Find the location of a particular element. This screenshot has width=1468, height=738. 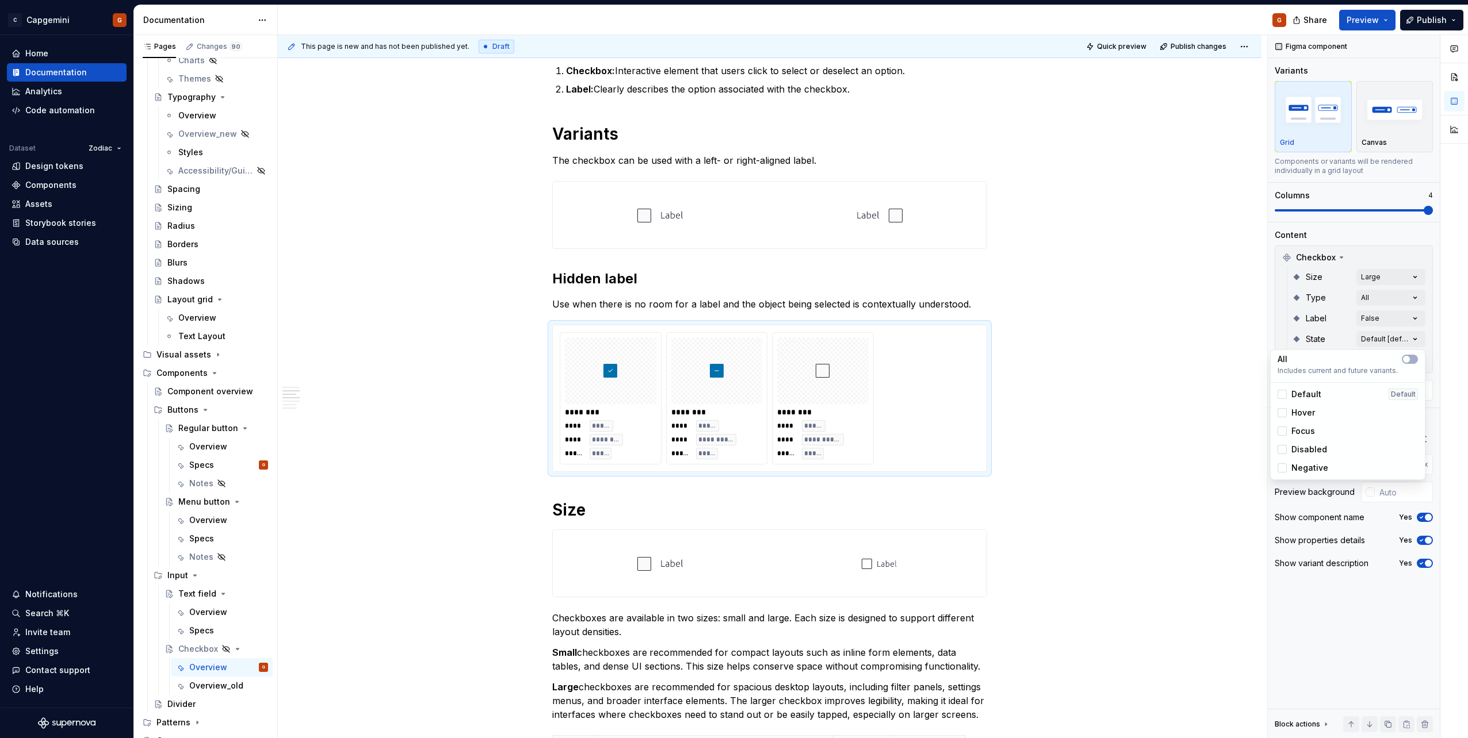

div: Negative is located at coordinates (1303, 468).